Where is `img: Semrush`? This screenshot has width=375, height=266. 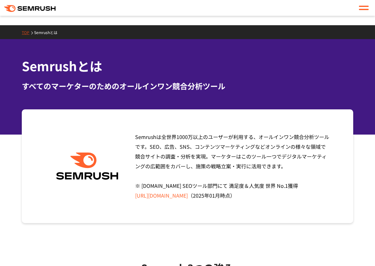 img: Semrush is located at coordinates (87, 166).